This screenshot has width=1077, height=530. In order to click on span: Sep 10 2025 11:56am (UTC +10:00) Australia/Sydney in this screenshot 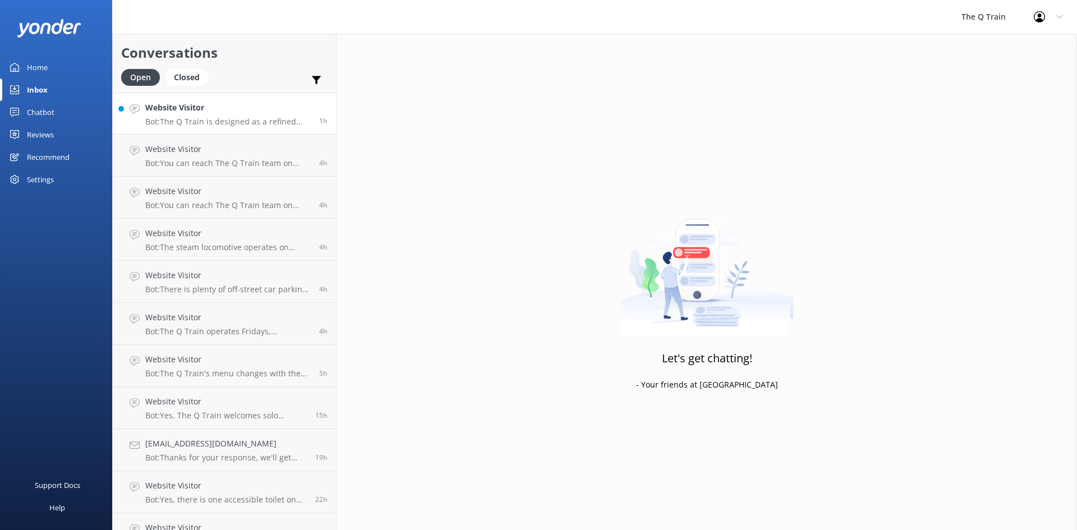, I will do `click(323, 163)`.